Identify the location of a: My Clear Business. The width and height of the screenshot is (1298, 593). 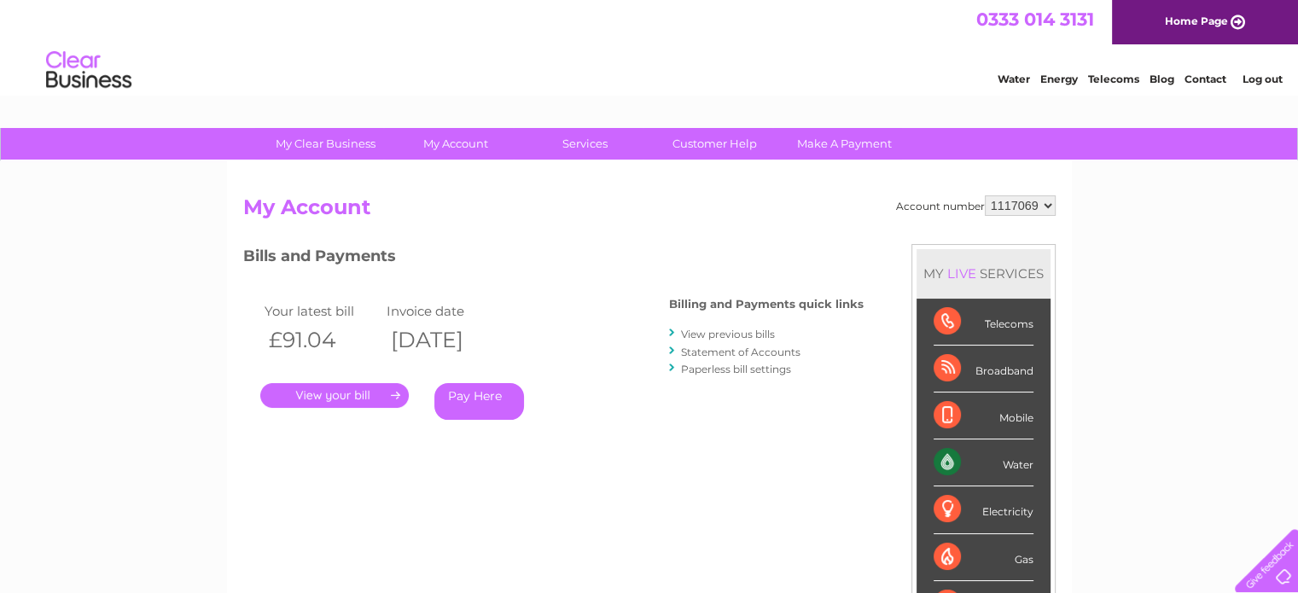
(325, 143).